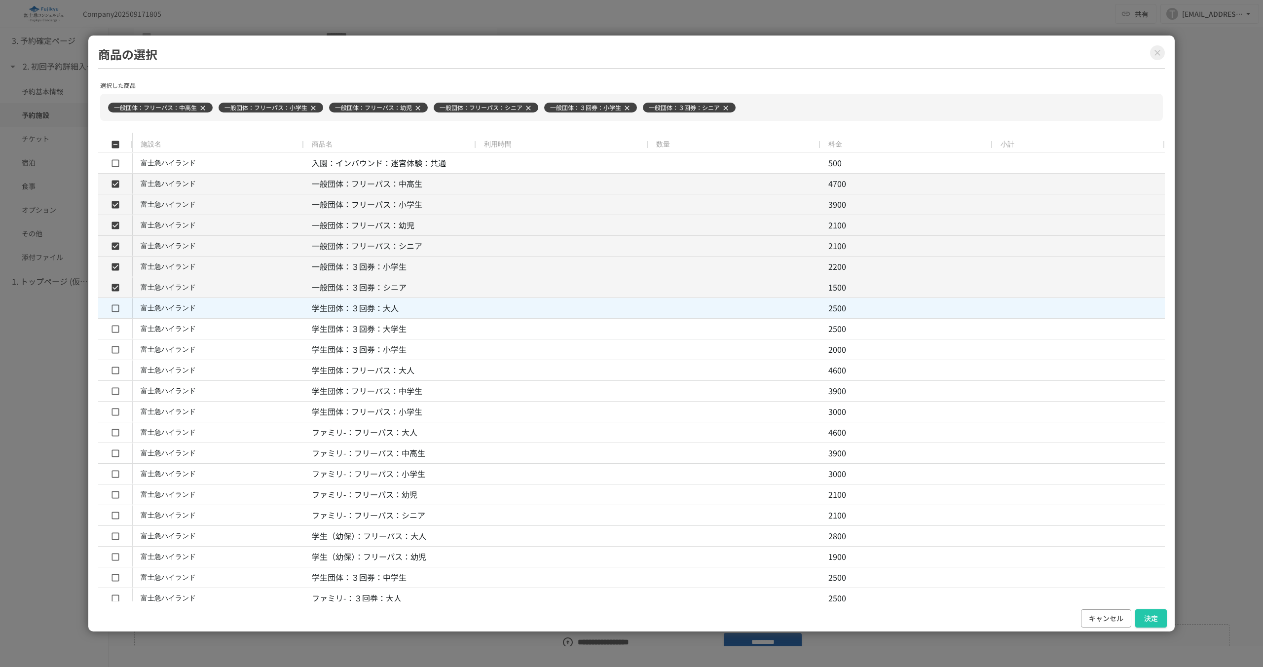 The height and width of the screenshot is (667, 1263). Describe the element at coordinates (369, 516) in the screenshot. I see `p: ファミリ-：フリーパス：シニア` at that location.